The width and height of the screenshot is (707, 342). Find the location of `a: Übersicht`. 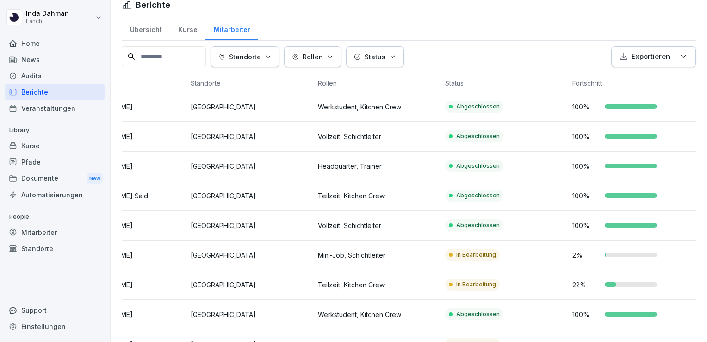

a: Übersicht is located at coordinates (146, 28).